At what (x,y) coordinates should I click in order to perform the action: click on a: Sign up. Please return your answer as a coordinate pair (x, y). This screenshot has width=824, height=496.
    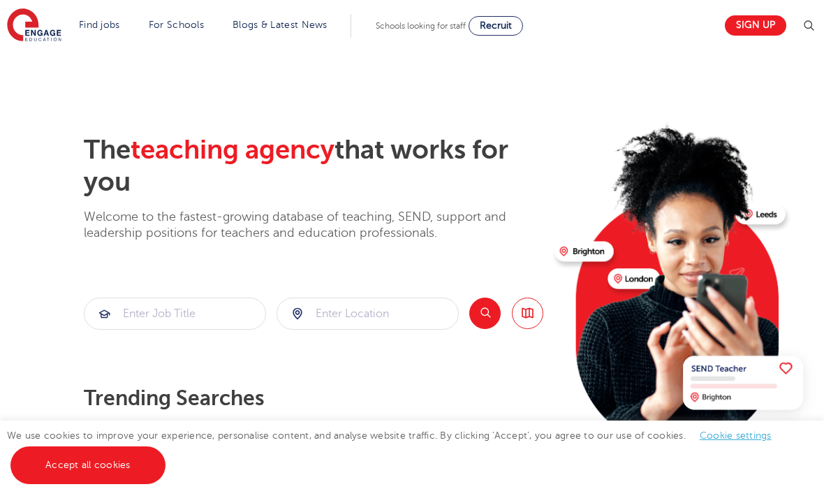
    Looking at the image, I should click on (755, 25).